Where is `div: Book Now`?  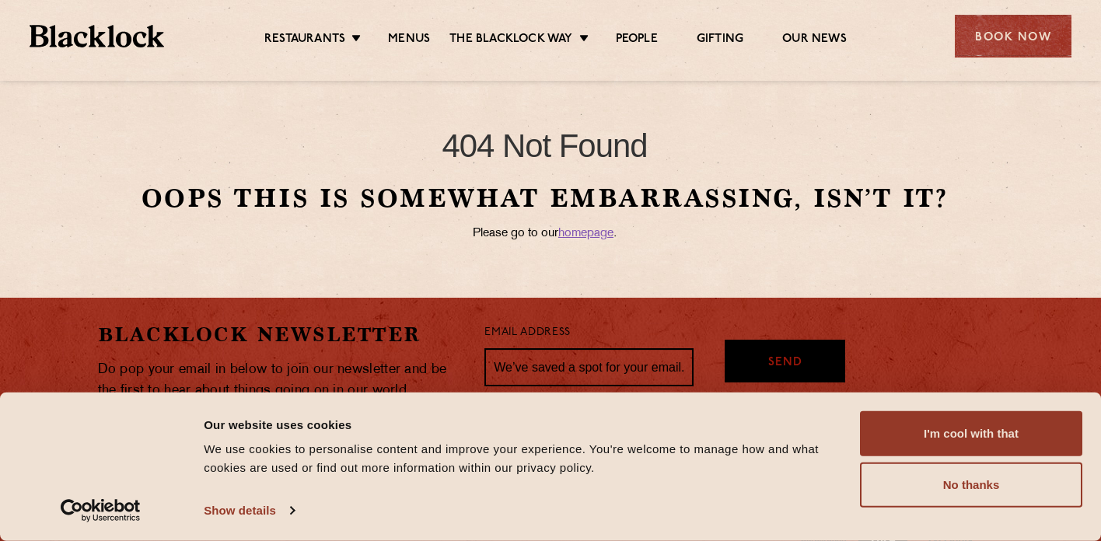 div: Book Now is located at coordinates (1013, 36).